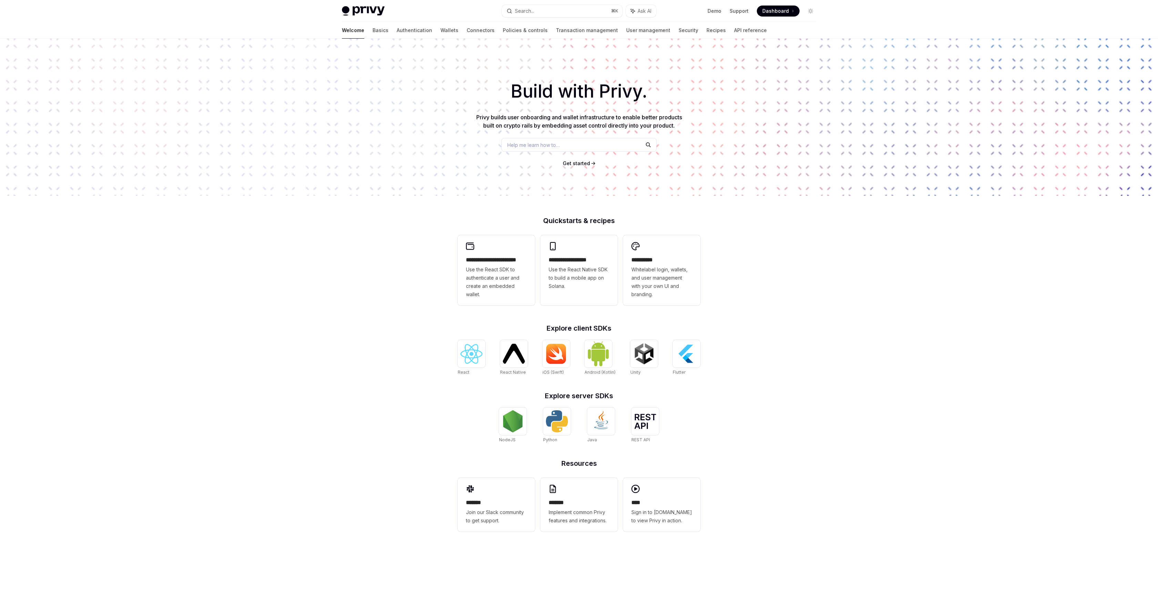 This screenshot has height=613, width=1158. What do you see at coordinates (579, 463) in the screenshot?
I see `h2: Resources` at bounding box center [579, 463].